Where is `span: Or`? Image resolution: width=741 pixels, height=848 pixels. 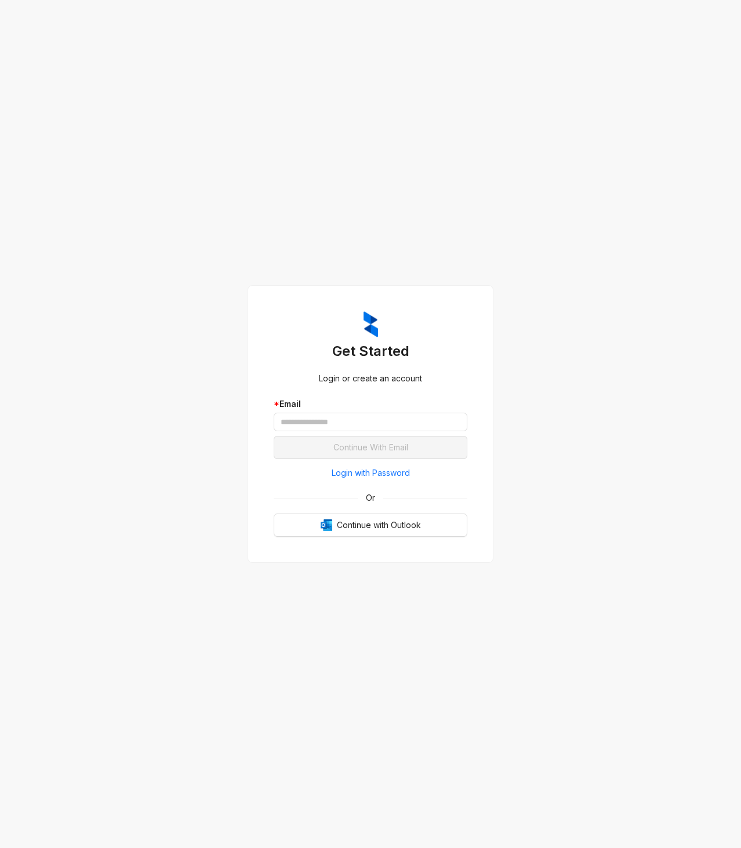 span: Or is located at coordinates (370, 498).